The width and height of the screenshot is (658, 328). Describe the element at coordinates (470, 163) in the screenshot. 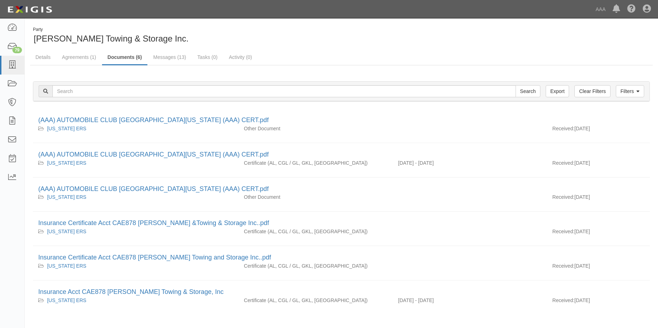

I see `div: Effective 07/01/2025 - Expiration 07/01/2026` at that location.